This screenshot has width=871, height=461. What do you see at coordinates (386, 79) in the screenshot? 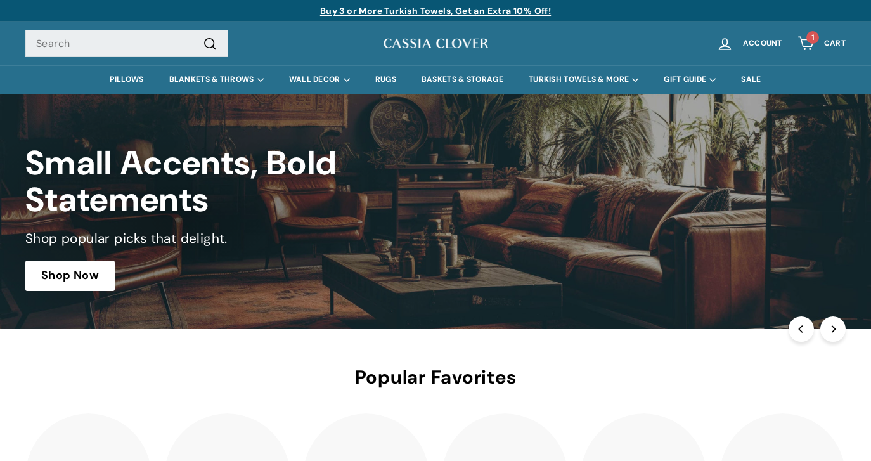
I see `a: RUGS` at bounding box center [386, 79].